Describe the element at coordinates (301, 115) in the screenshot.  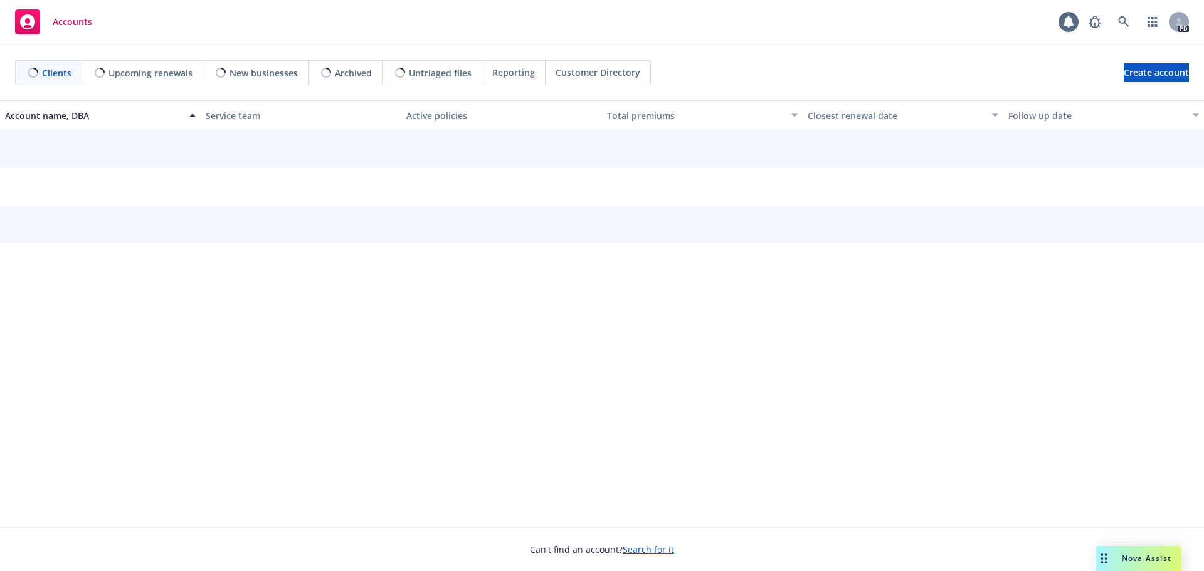
I see `button: Service team` at that location.